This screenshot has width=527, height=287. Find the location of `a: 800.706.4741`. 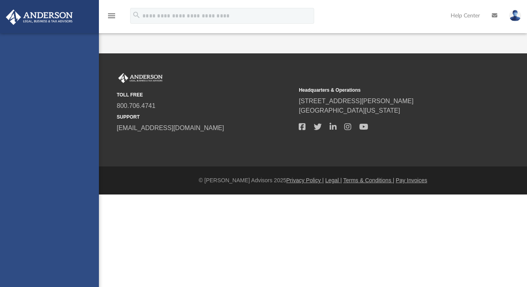

a: 800.706.4741 is located at coordinates (136, 106).